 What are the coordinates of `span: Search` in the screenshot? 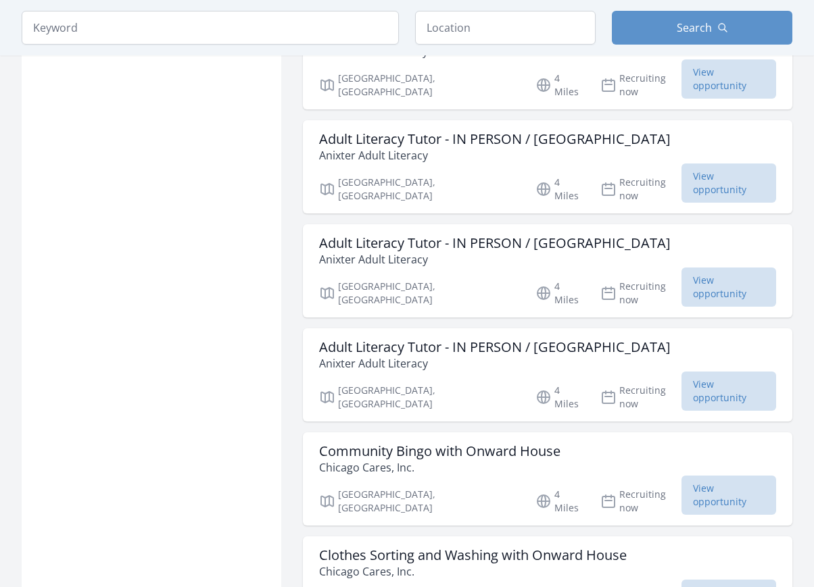 It's located at (694, 28).